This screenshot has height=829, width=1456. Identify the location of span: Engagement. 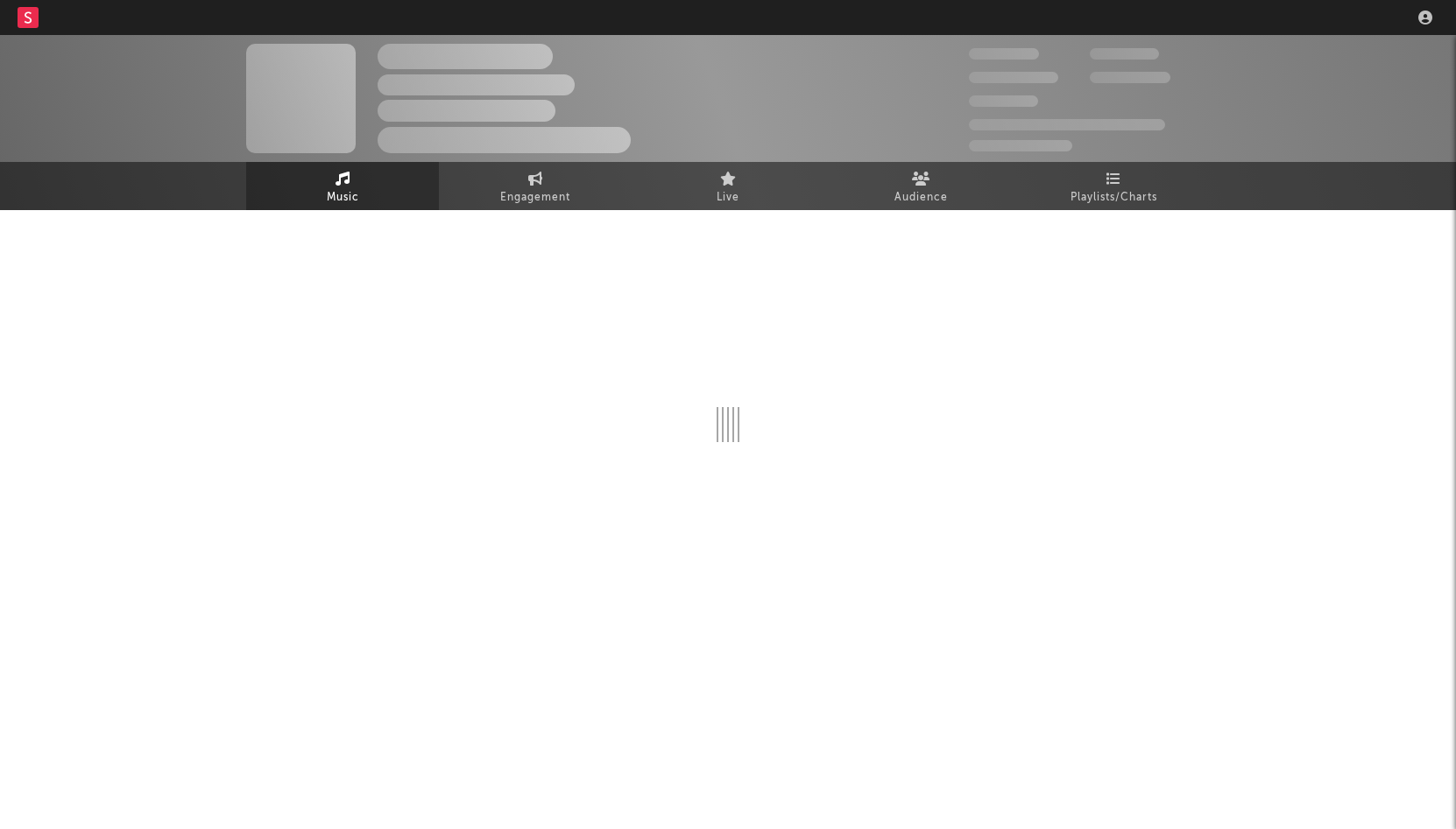
(535, 198).